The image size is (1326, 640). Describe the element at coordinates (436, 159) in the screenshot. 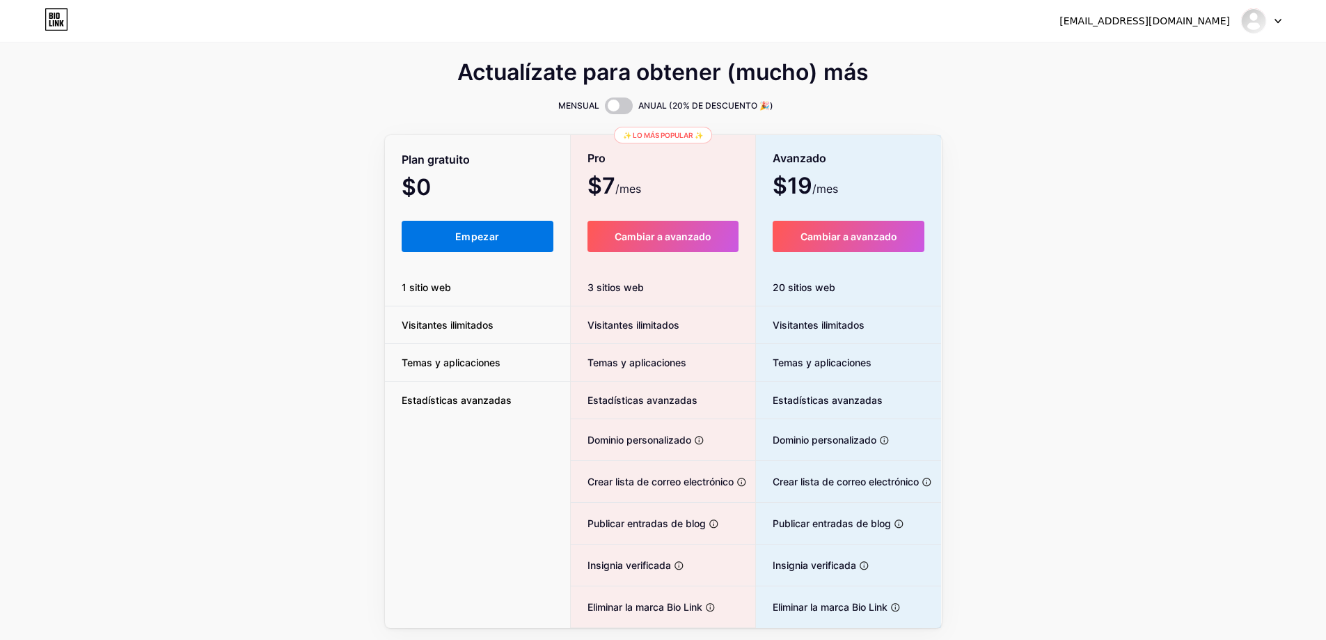

I see `font: Plan gratuito` at that location.